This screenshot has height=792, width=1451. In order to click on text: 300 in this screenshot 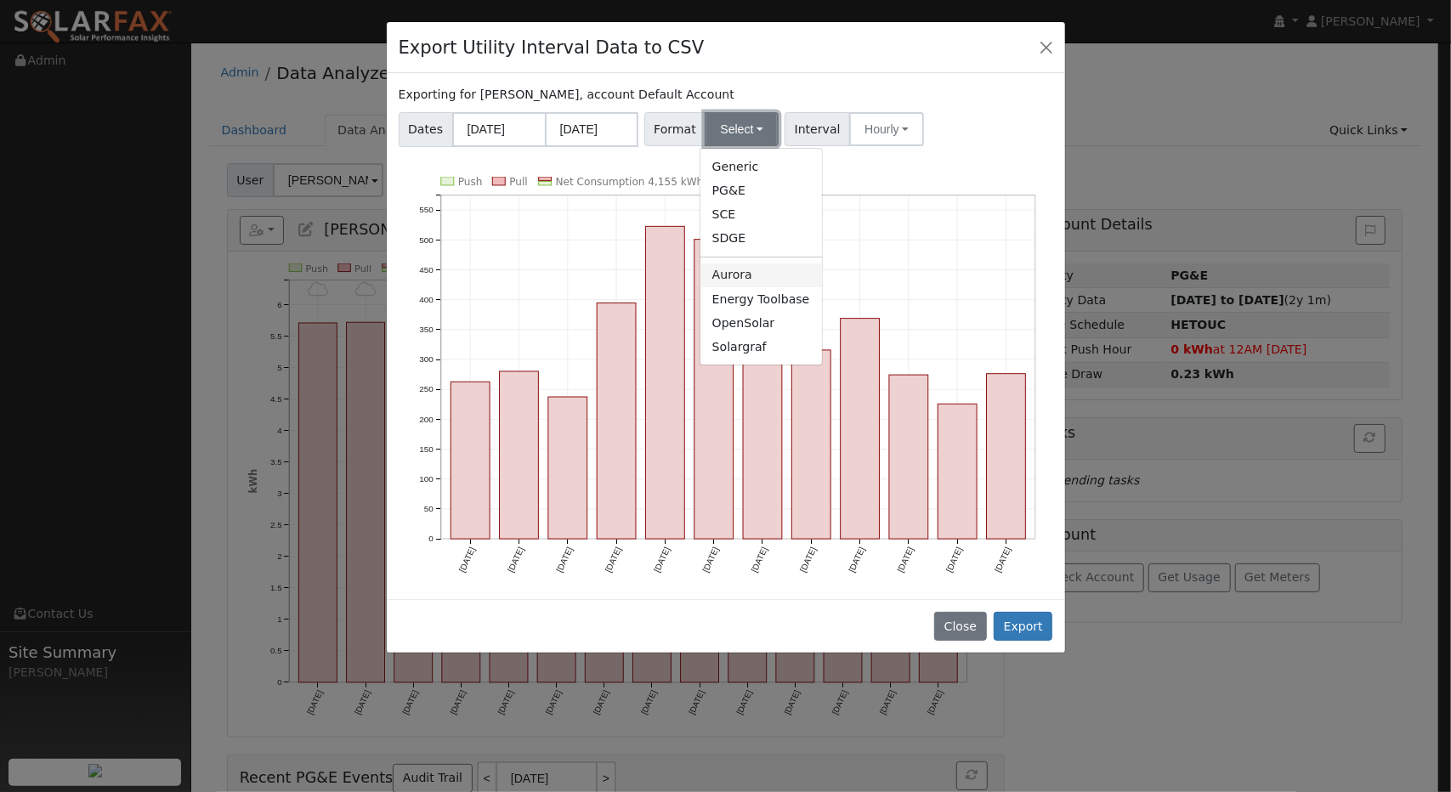, I will do `click(426, 359)`.